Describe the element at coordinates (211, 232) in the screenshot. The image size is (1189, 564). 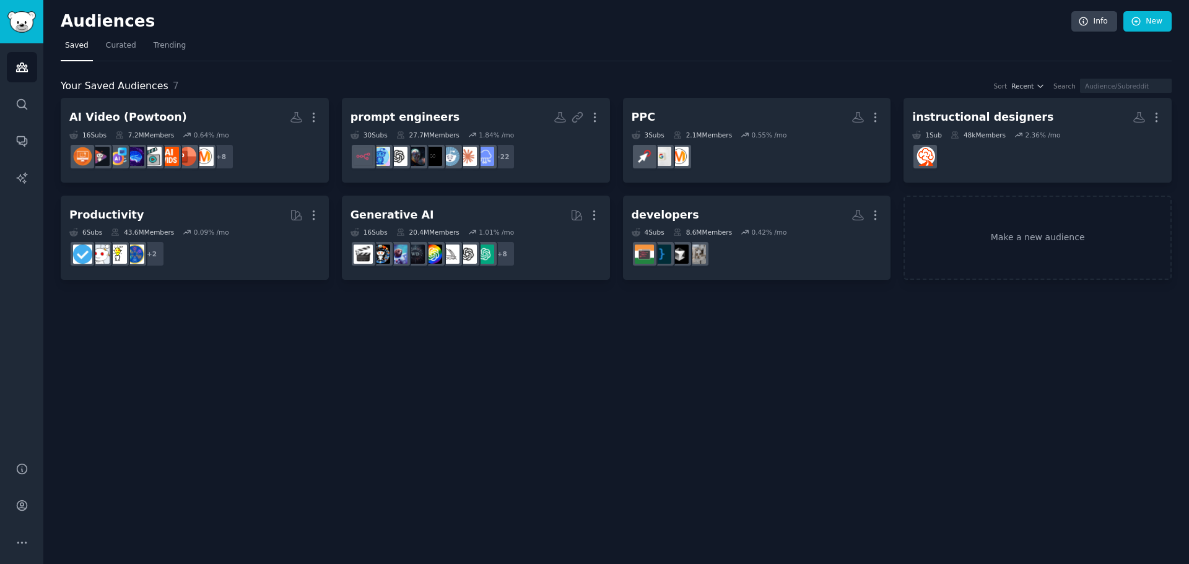
I see `div: 0.09 % /mo` at that location.